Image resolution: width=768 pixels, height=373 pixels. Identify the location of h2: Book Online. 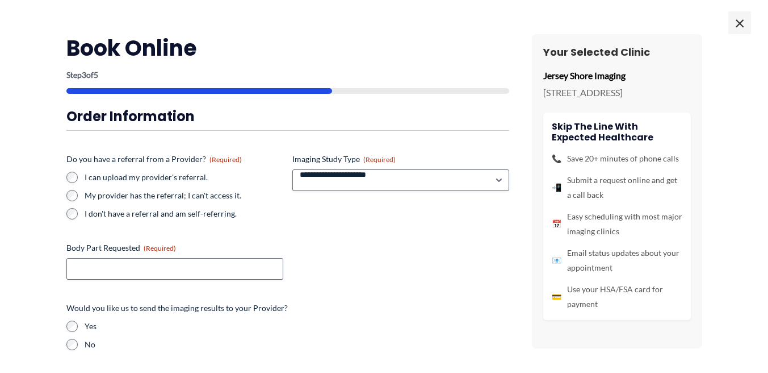
(288, 48).